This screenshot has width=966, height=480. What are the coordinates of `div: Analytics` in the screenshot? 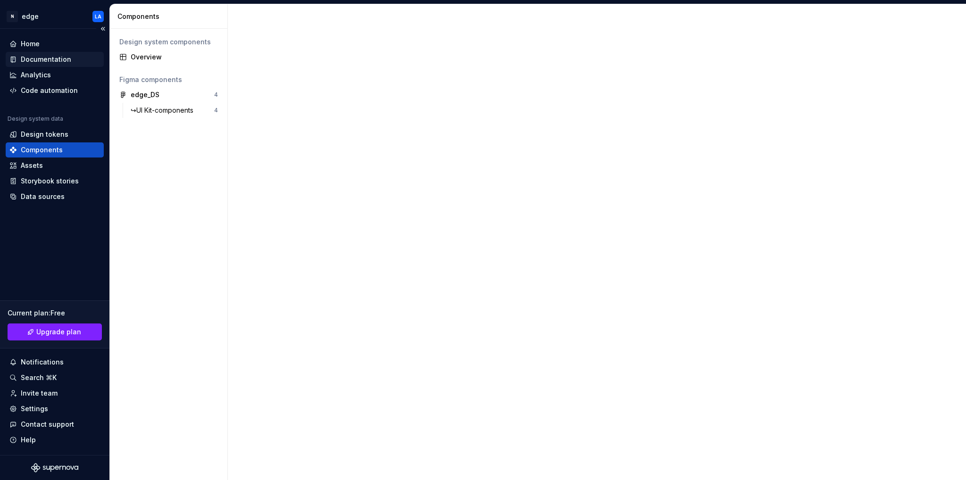 It's located at (36, 75).